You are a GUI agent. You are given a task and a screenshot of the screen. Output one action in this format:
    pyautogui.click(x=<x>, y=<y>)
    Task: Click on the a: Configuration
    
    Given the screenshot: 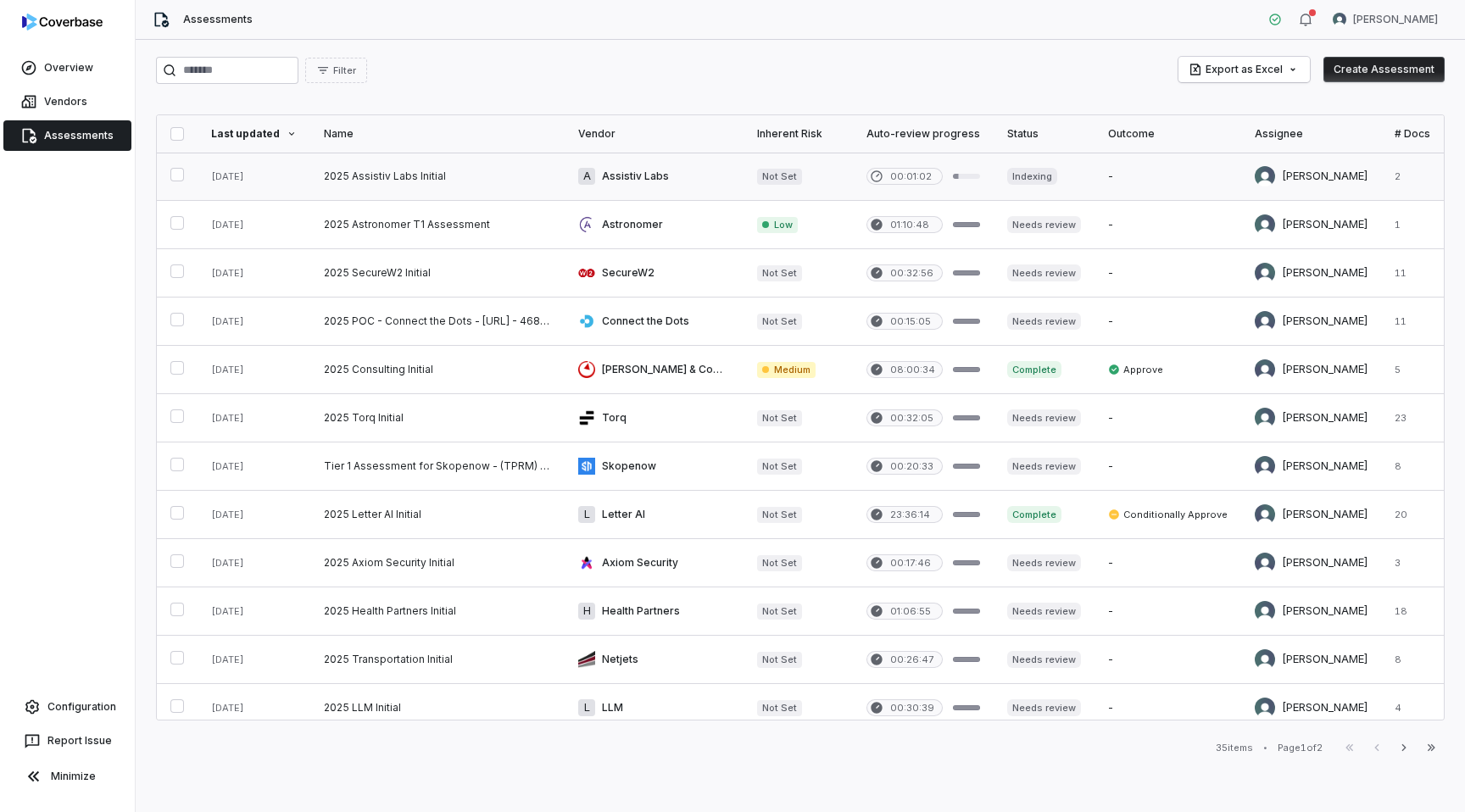 What is the action you would take?
    pyautogui.click(x=67, y=707)
    